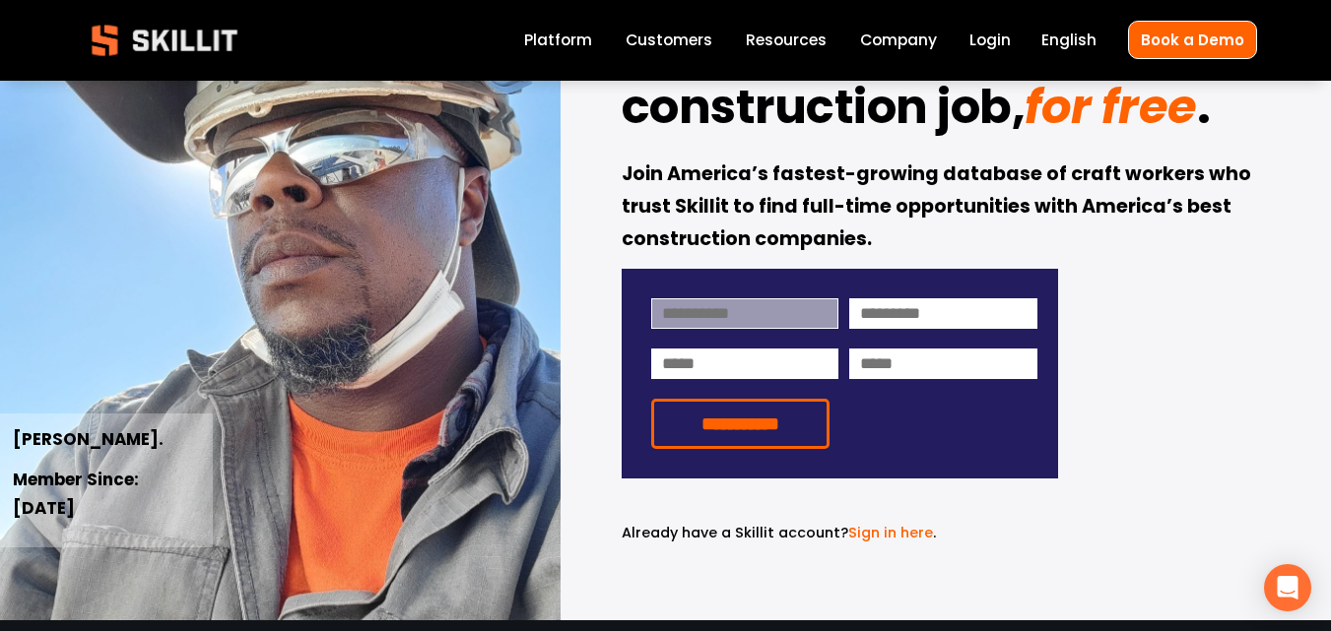 This screenshot has width=1331, height=631. What do you see at coordinates (557, 40) in the screenshot?
I see `a: Platform` at bounding box center [557, 40].